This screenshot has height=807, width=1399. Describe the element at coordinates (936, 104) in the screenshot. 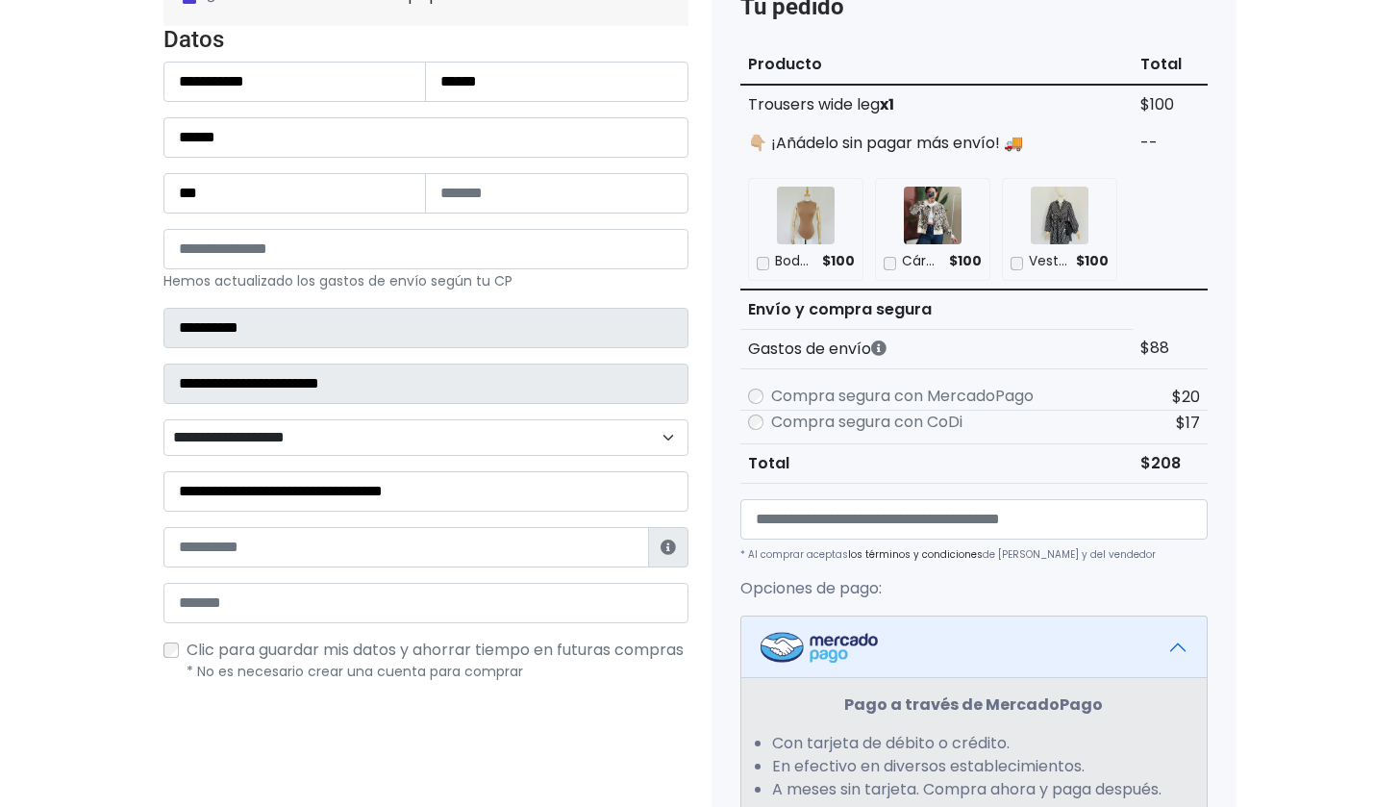

I see `td: Trousers wide leg` at that location.